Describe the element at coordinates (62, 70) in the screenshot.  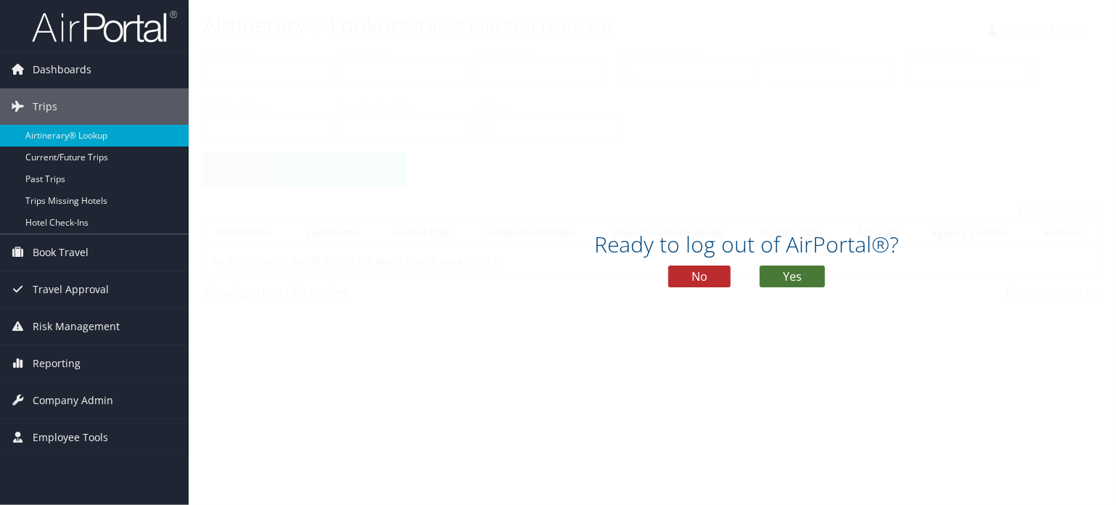
I see `span: Dashboards` at that location.